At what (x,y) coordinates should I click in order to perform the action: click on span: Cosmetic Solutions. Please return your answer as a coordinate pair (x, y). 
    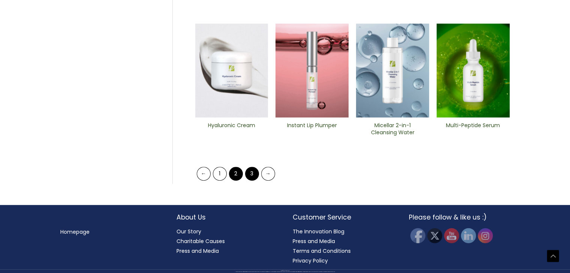
    Looking at the image, I should click on (287, 271).